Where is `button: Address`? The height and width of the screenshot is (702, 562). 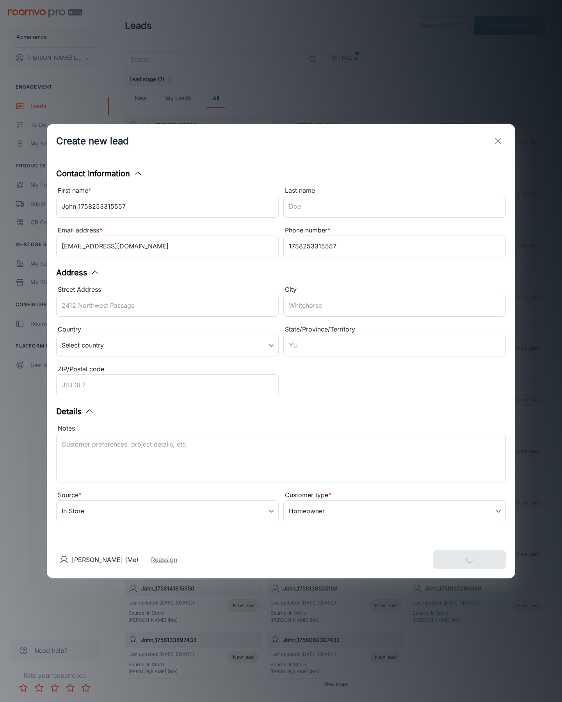
button: Address is located at coordinates (78, 273).